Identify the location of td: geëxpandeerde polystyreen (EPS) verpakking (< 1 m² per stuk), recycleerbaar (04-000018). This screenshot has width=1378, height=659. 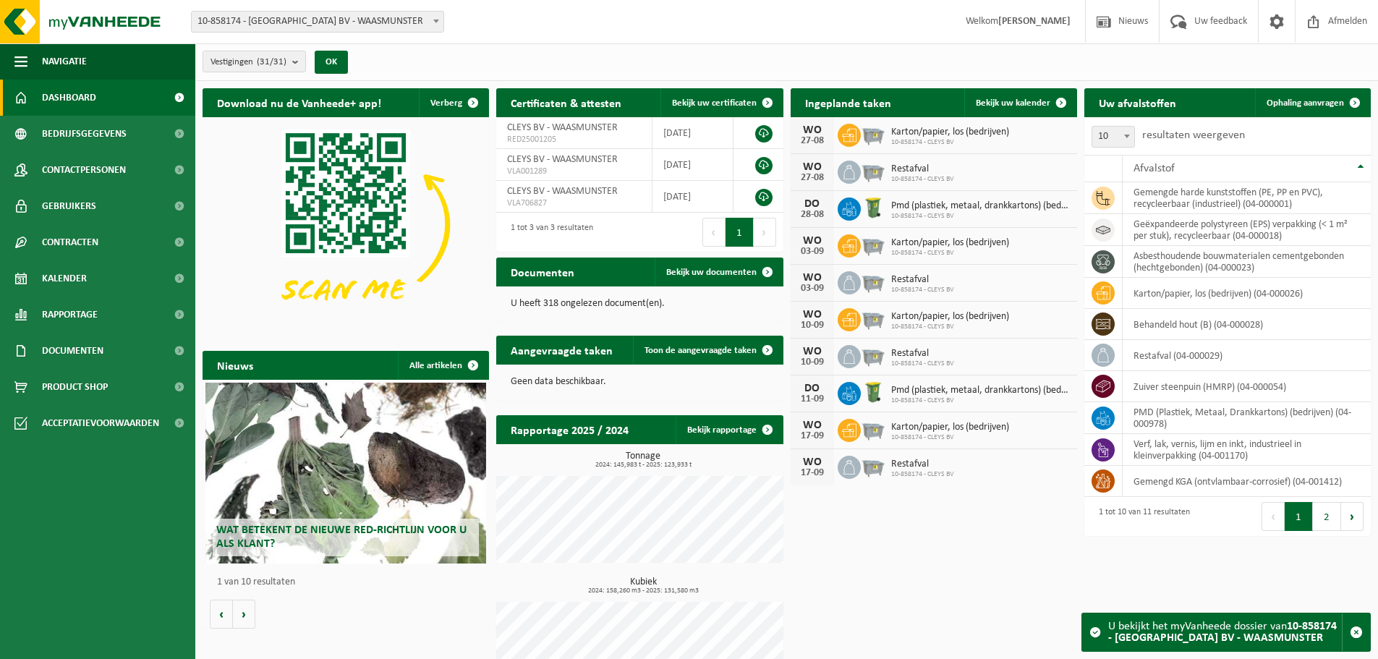
(1246, 230).